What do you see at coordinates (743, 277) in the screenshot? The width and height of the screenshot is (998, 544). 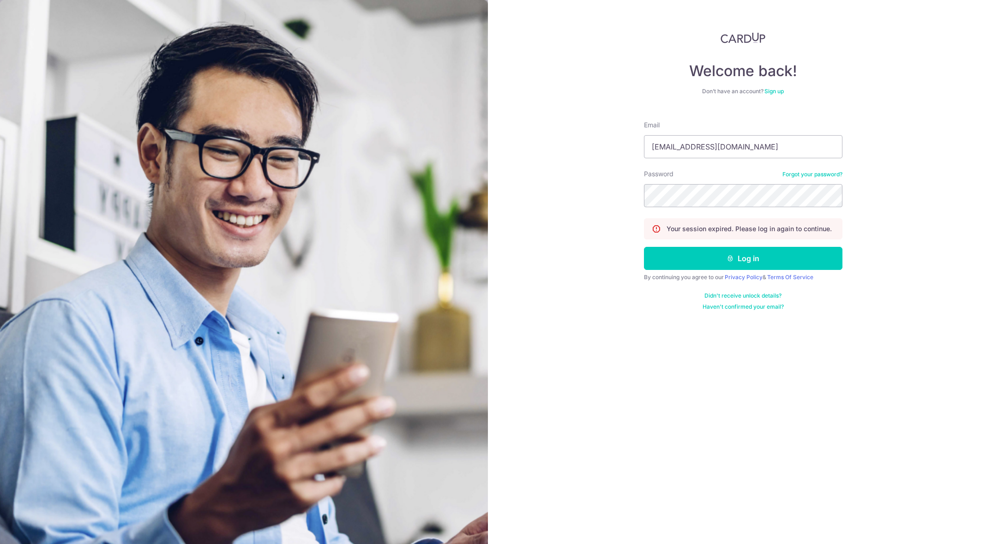 I see `div: By continuing you agree to our &` at bounding box center [743, 277].